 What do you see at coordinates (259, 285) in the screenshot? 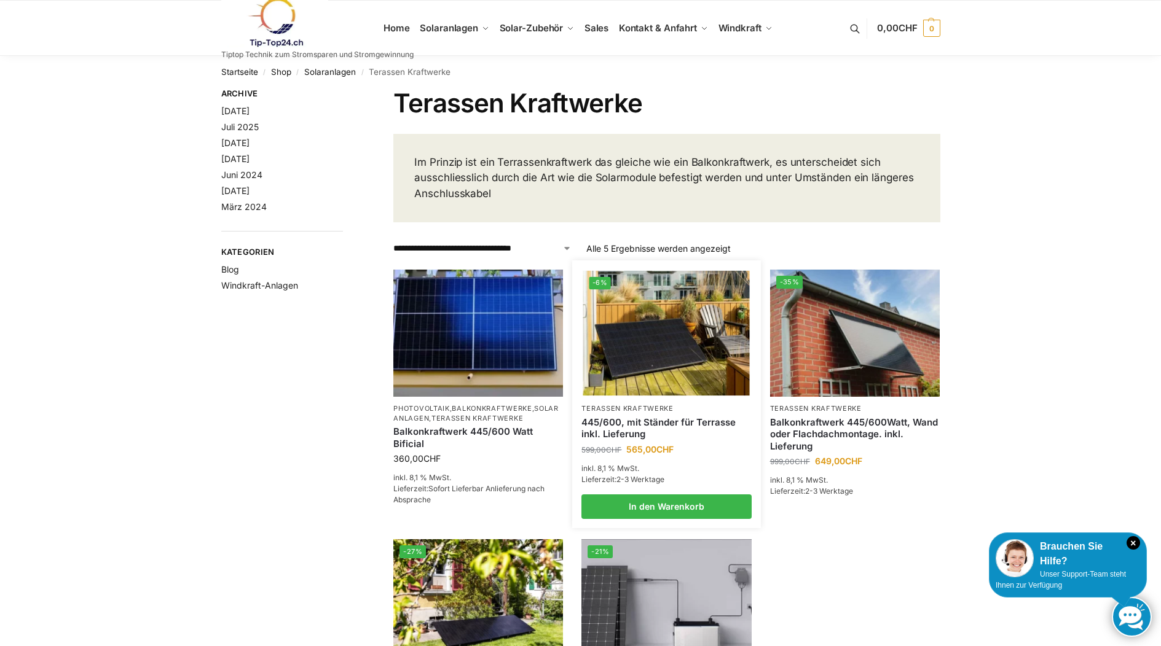
I see `a: Windkraft-Anlagen` at bounding box center [259, 285].